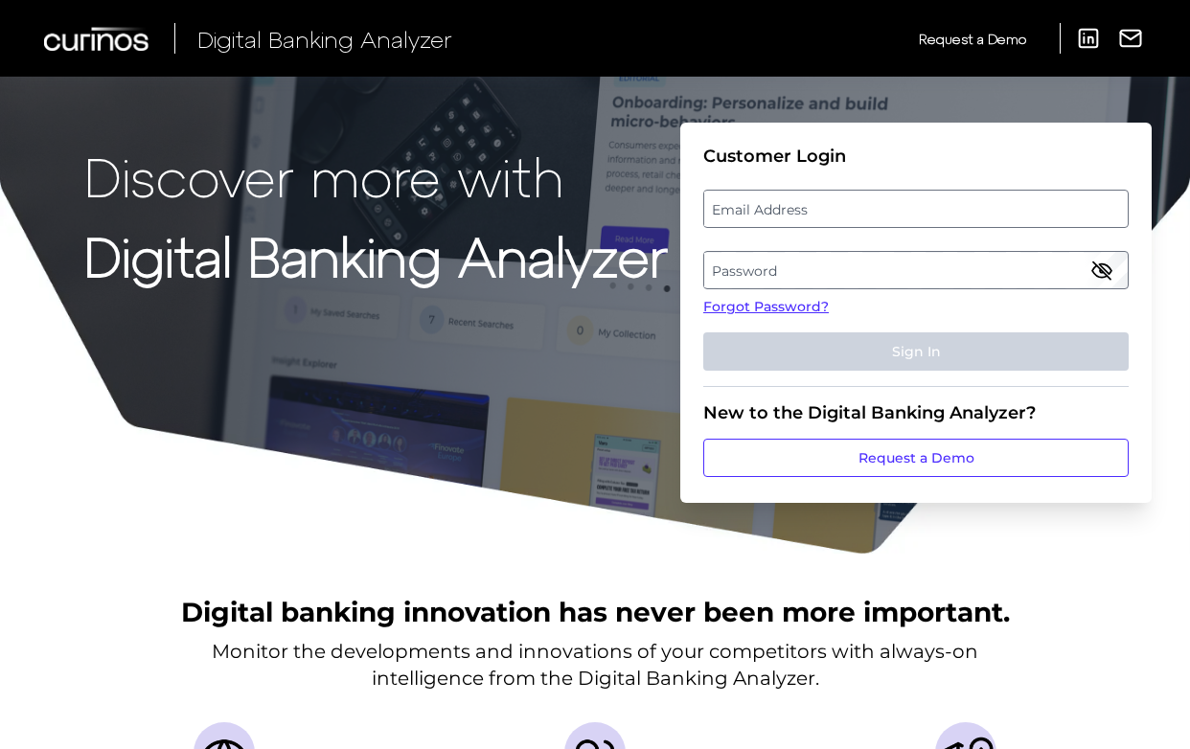  What do you see at coordinates (595, 665) in the screenshot?
I see `p: Monitor the developments and innovations of your competitors with always-on intelligence from the...` at bounding box center [595, 665].